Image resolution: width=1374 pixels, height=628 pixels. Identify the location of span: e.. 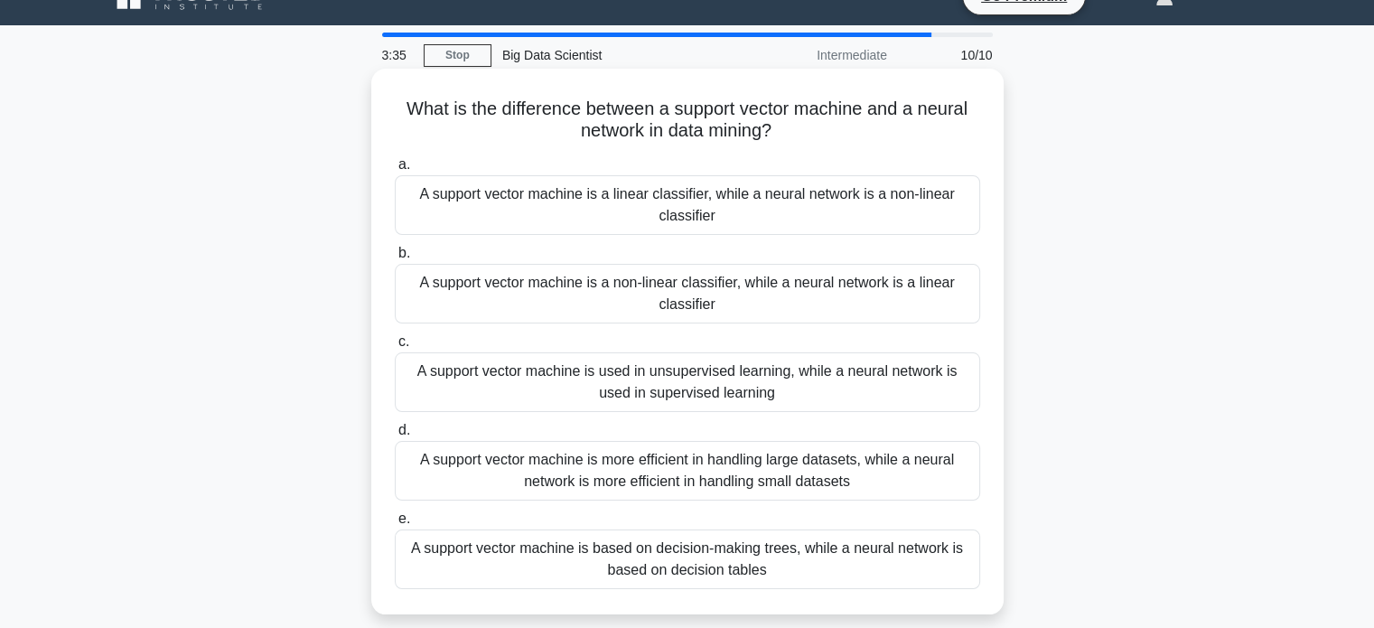
(404, 518).